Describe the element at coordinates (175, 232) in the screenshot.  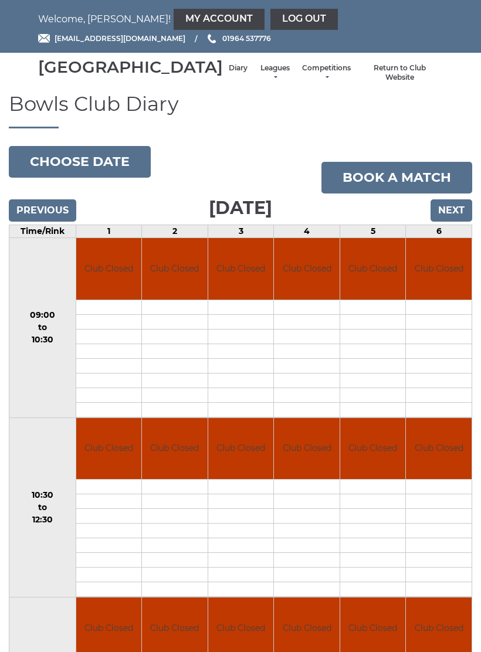
I see `td: 2` at that location.